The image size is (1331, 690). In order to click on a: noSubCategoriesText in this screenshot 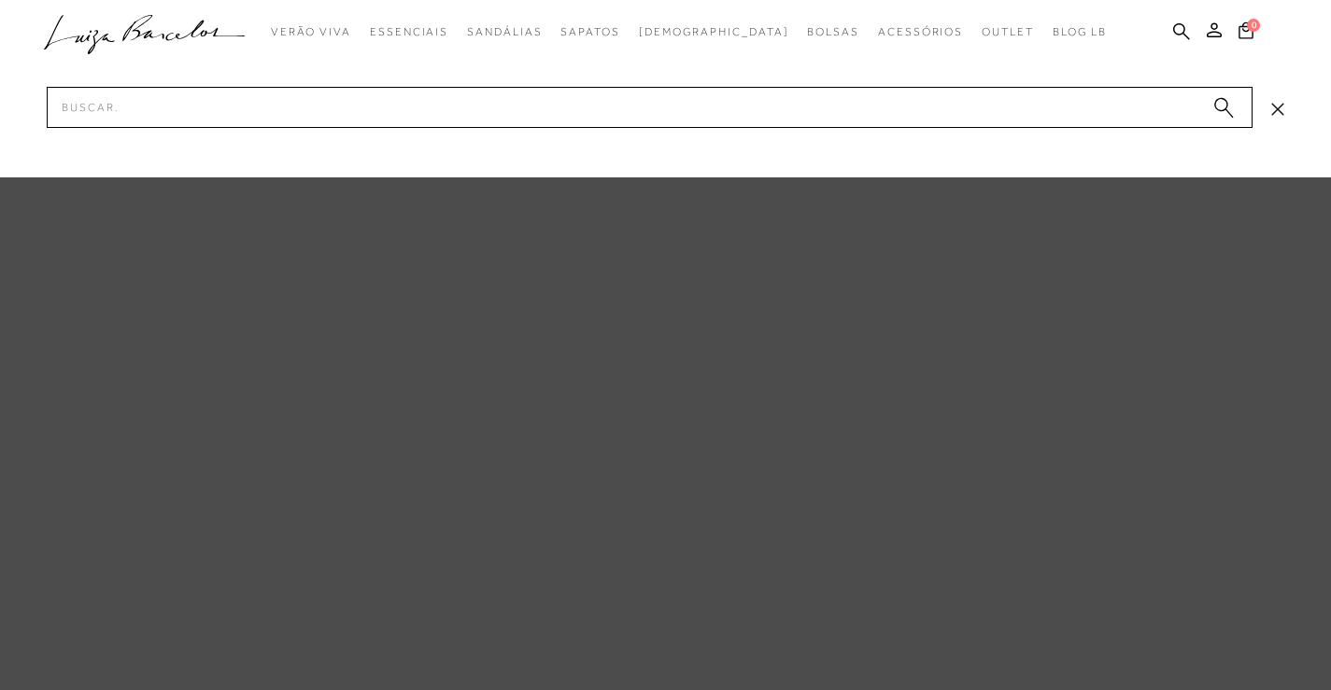, I will do `click(714, 32)`.